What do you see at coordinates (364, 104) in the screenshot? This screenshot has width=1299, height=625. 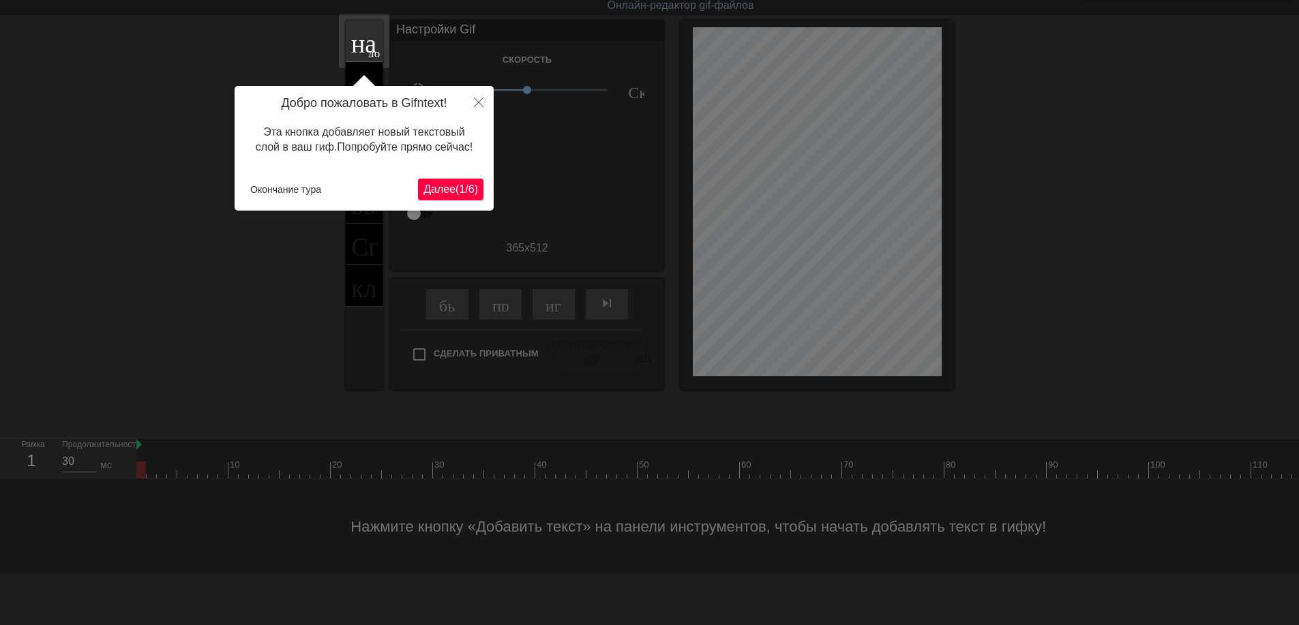 I see `h4: Добро пожаловать в Gifntext!` at bounding box center [364, 104].